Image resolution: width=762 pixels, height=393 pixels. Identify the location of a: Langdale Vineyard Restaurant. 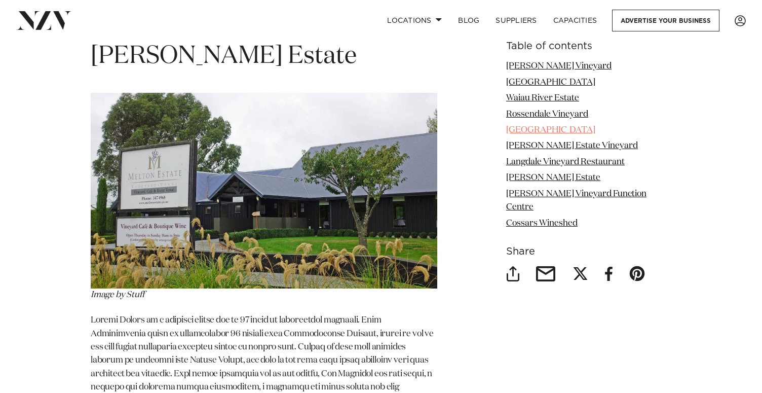
(566, 162).